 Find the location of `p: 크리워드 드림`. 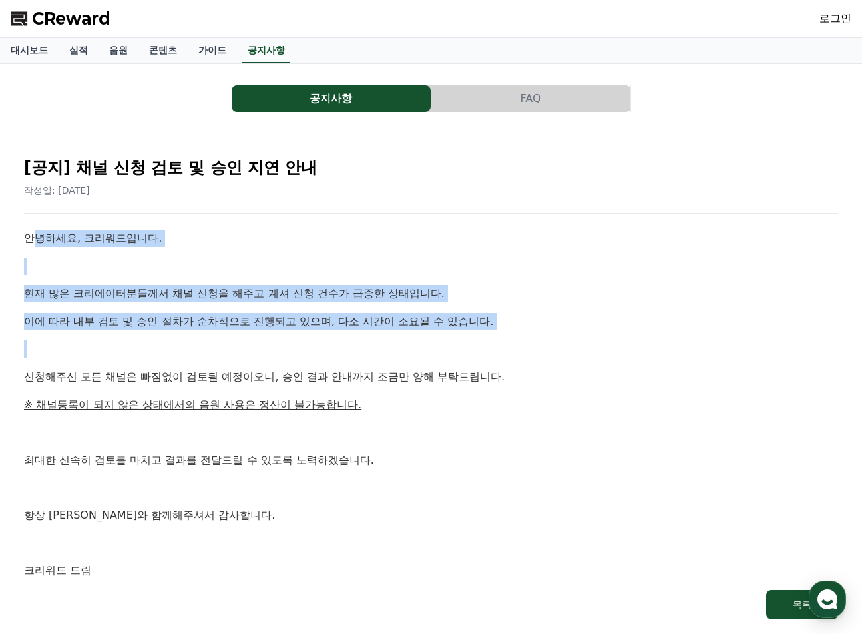

p: 크리워드 드림 is located at coordinates (431, 570).